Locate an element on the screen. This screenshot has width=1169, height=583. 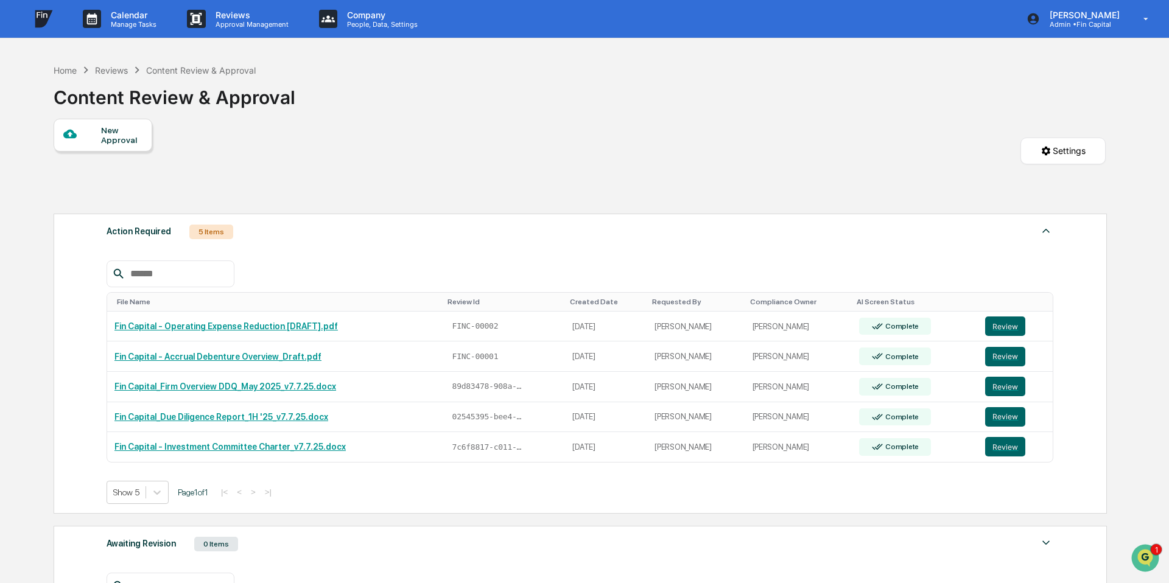
div: Past conversations is located at coordinates (47, 140).